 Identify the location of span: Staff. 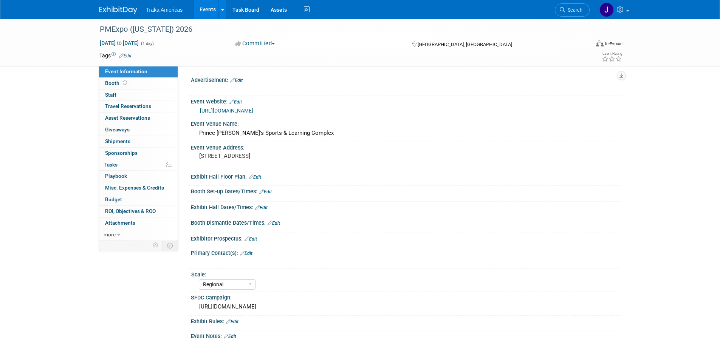
(111, 95).